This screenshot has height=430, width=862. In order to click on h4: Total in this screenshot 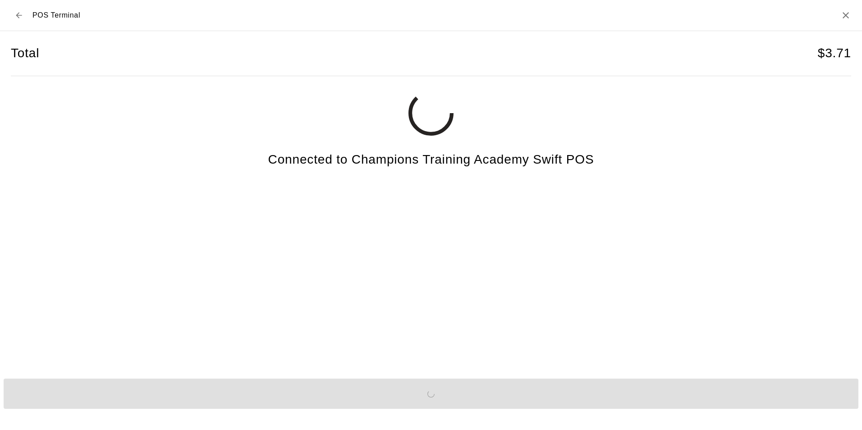, I will do `click(25, 53)`.